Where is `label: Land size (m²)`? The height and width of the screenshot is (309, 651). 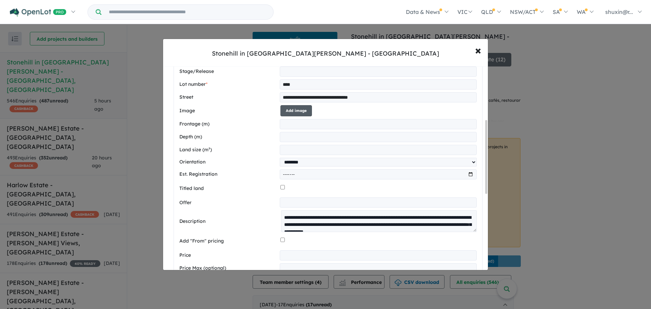
label: Land size (m²) is located at coordinates (228, 150).